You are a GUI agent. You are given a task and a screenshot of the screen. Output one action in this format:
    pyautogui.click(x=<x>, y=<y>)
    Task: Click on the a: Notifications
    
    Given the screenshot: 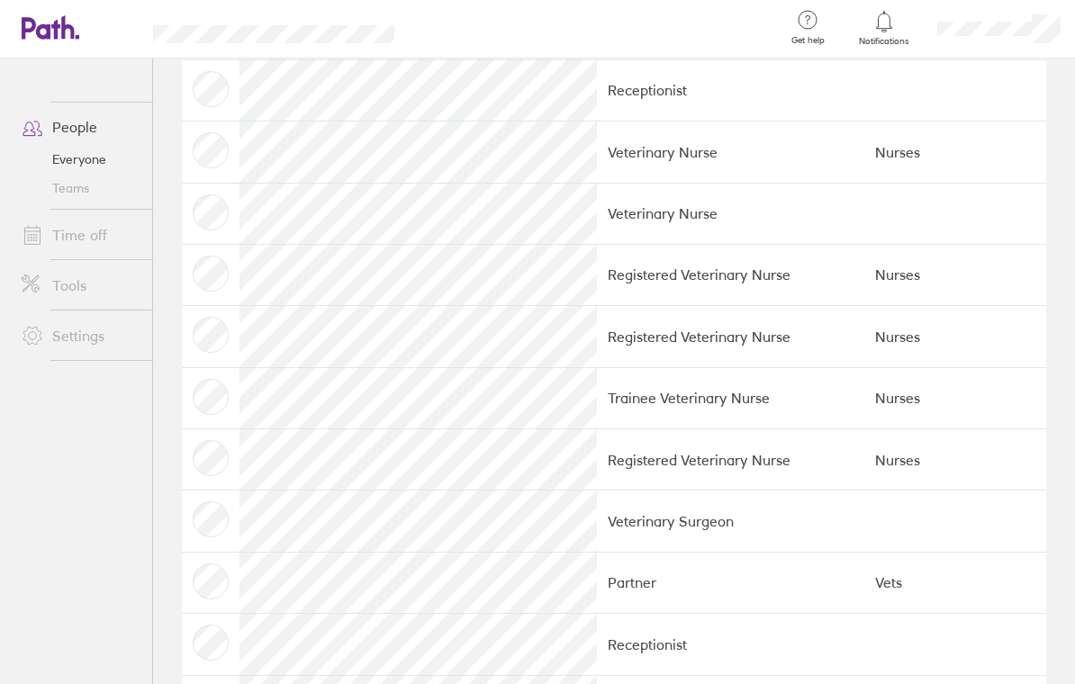 What is the action you would take?
    pyautogui.click(x=884, y=28)
    